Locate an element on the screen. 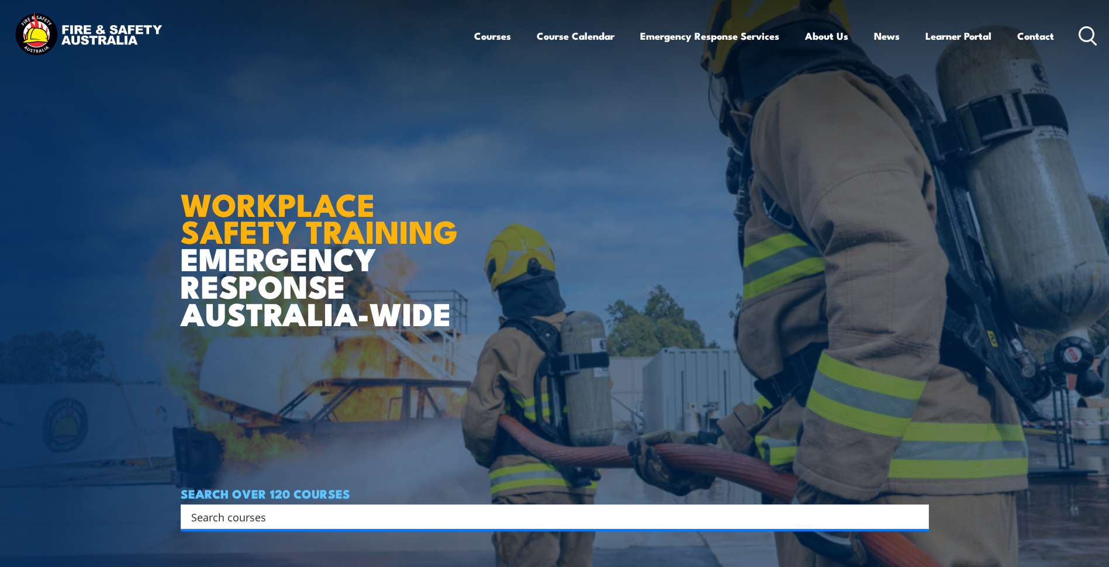  a: Course Calendar is located at coordinates (575, 36).